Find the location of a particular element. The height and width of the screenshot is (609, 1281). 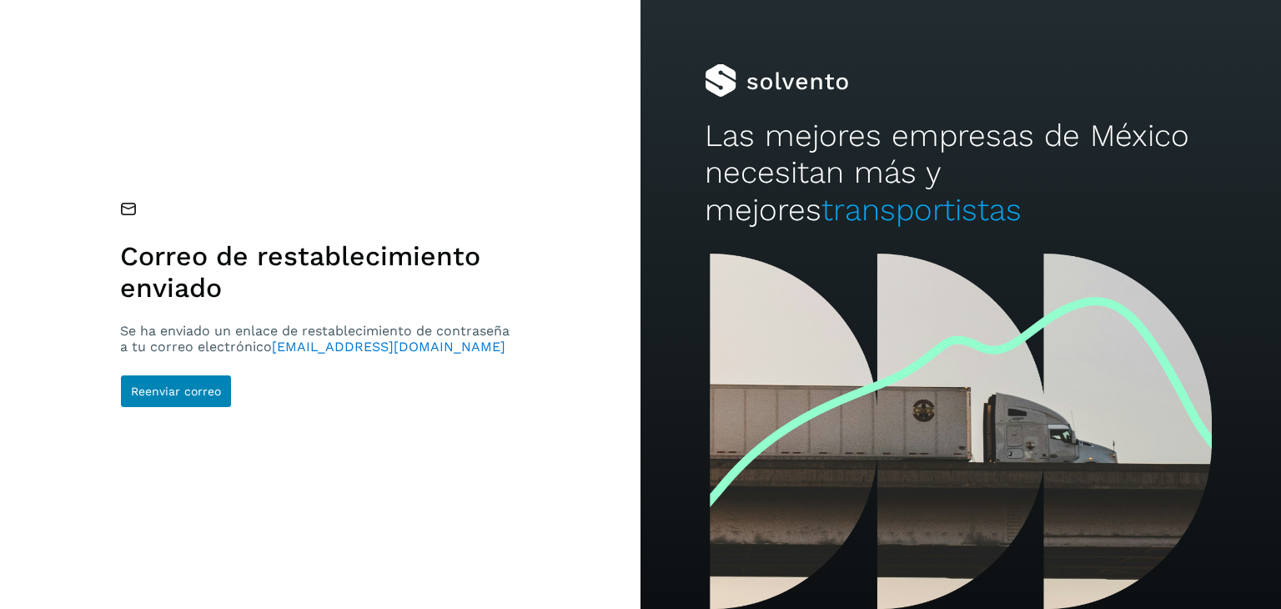

span: Reenviar correo is located at coordinates (176, 391).